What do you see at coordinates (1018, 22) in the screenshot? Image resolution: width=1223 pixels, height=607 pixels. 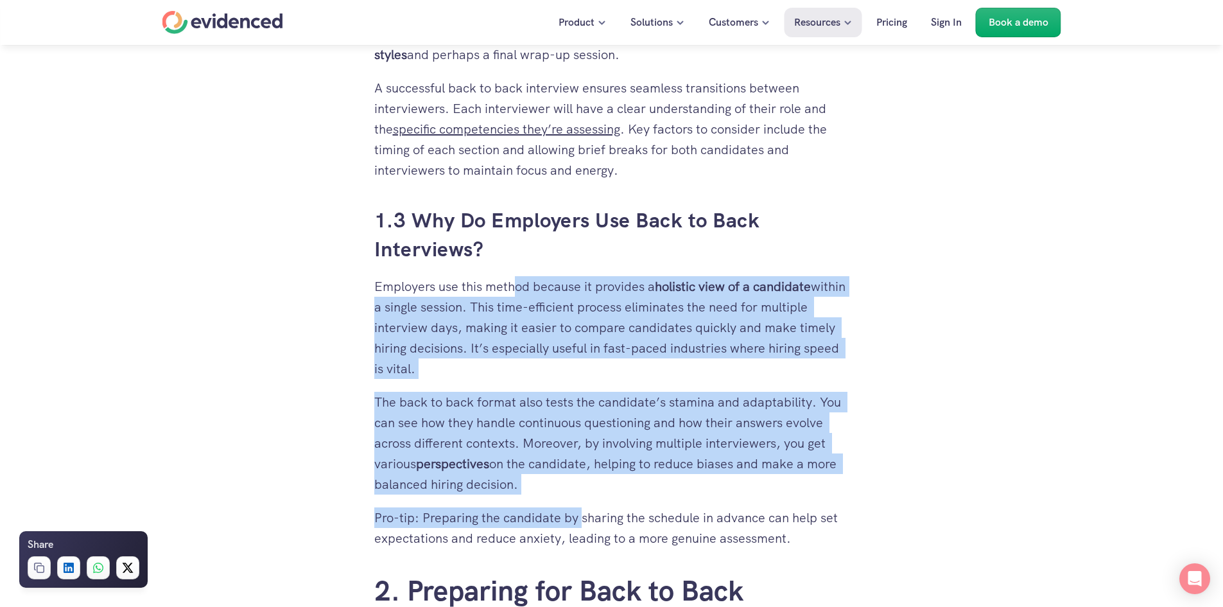 I see `a: Book a demo` at bounding box center [1018, 22].